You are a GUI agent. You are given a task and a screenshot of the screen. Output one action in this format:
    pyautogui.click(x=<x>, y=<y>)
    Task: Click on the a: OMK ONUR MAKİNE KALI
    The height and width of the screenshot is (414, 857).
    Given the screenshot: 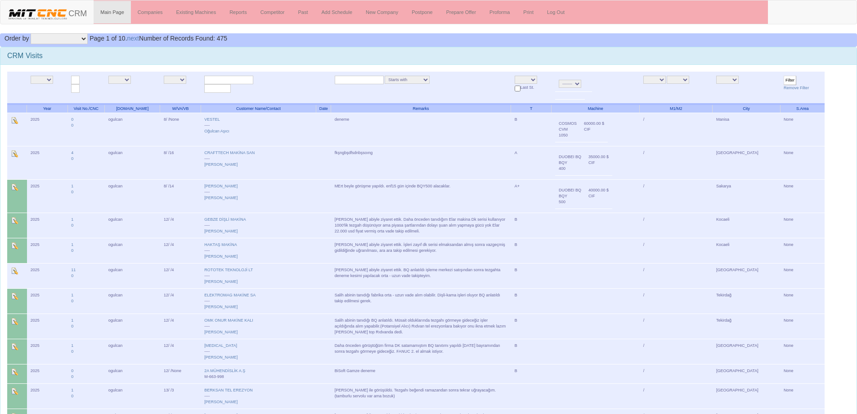 What is the action you would take?
    pyautogui.click(x=229, y=320)
    